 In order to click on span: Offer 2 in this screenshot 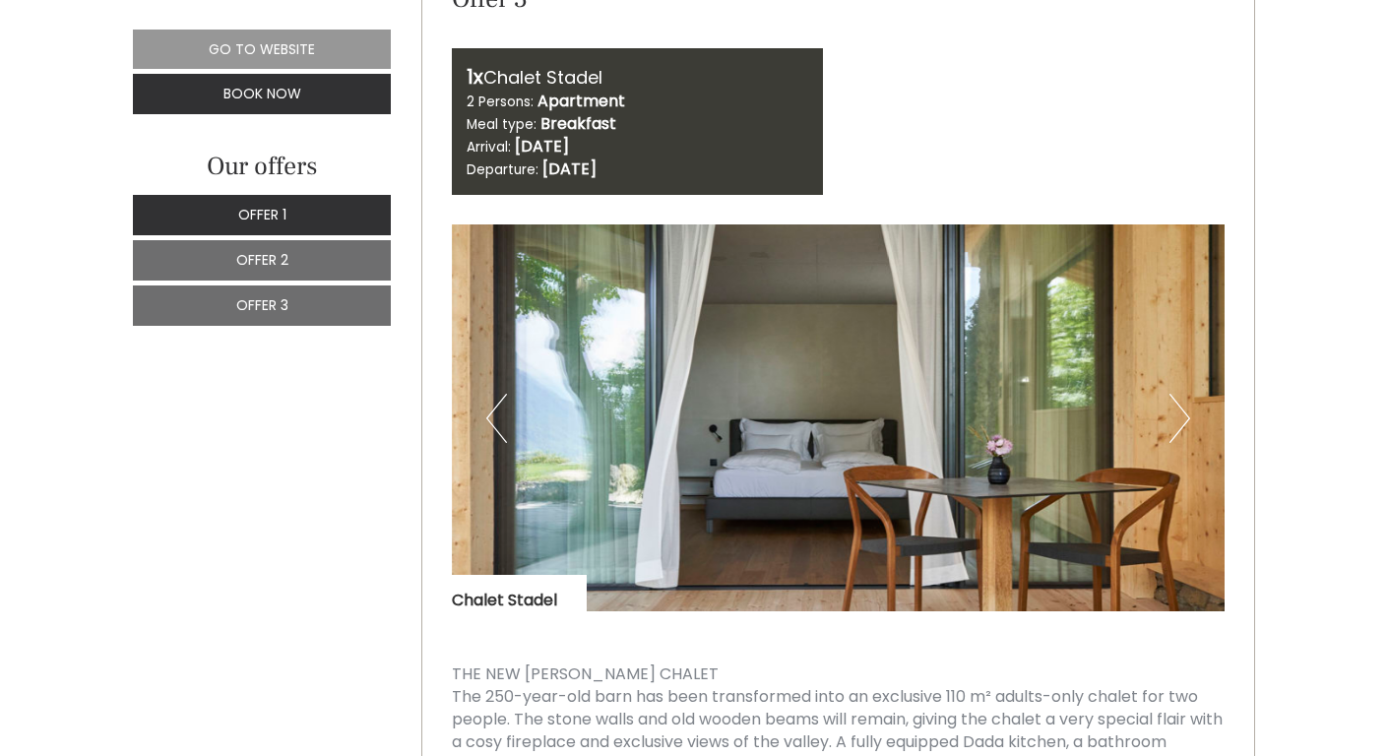, I will do `click(262, 260)`.